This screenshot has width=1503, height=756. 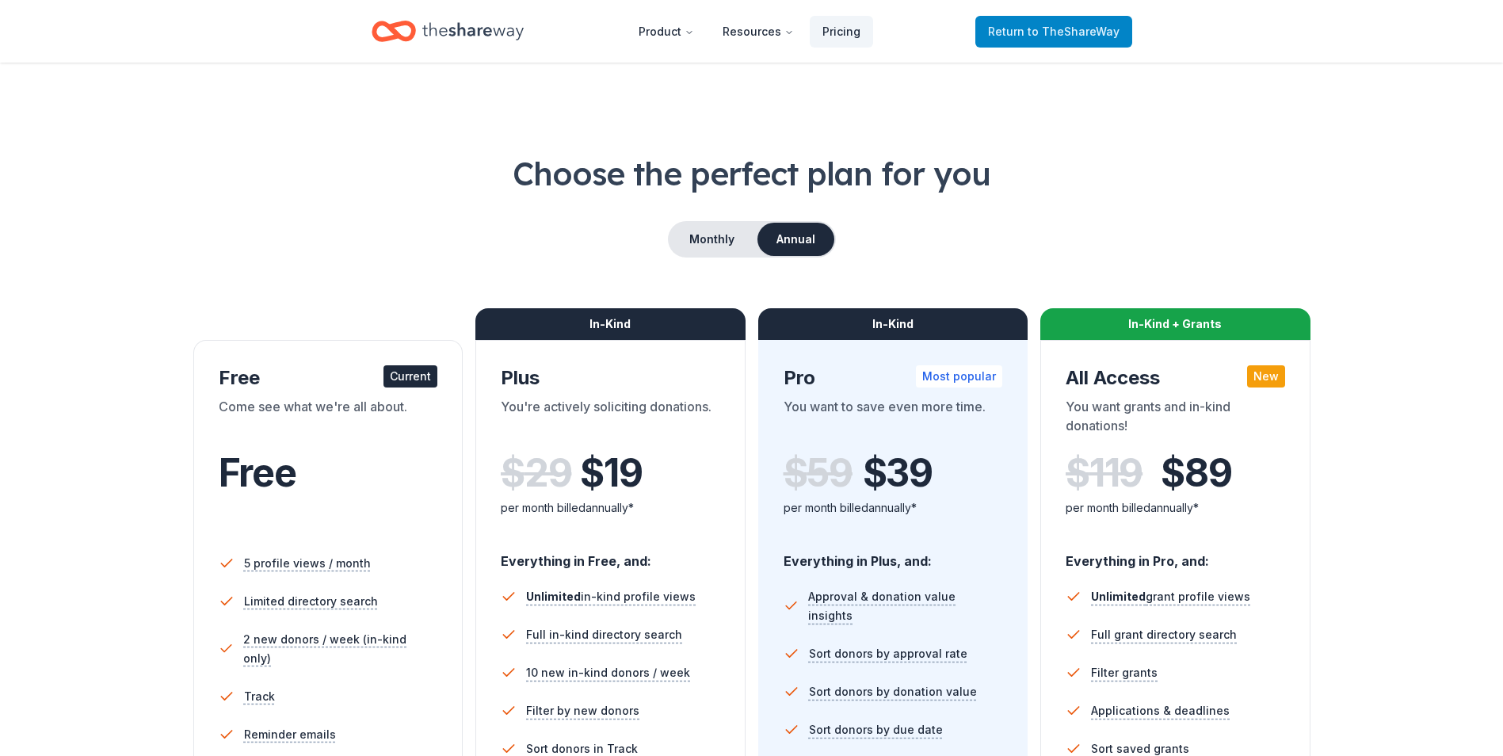 What do you see at coordinates (893, 555) in the screenshot?
I see `div: Everything in Plus, and:` at bounding box center [893, 555].